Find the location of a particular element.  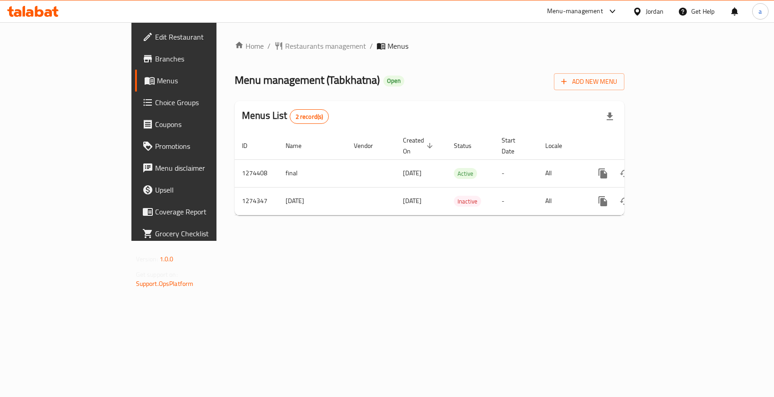

div: Menu-management is located at coordinates (575, 11).